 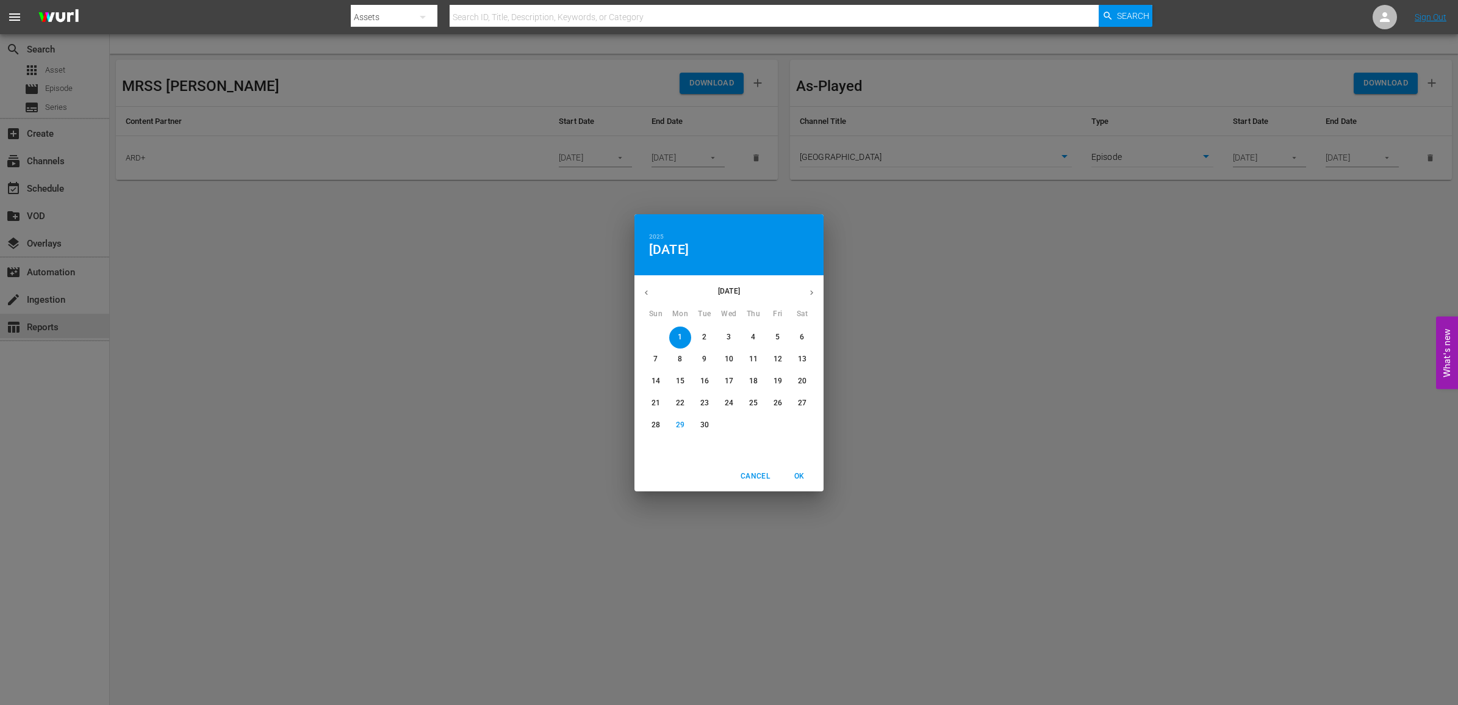 I want to click on p: 7, so click(x=655, y=359).